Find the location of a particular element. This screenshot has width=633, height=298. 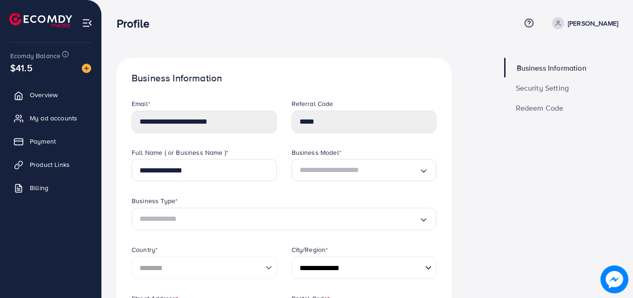

span: Product Links is located at coordinates (50, 165).